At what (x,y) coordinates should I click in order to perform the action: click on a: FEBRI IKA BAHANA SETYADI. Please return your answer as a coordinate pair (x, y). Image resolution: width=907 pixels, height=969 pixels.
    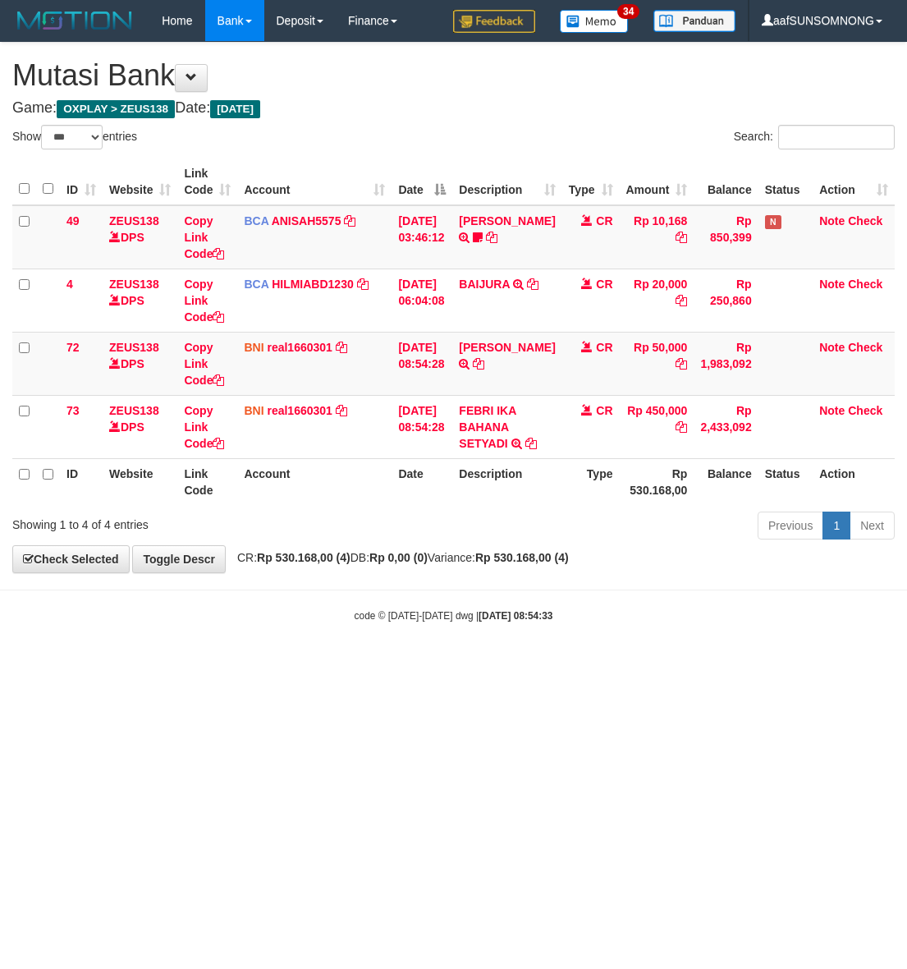
    Looking at the image, I should click on (487, 427).